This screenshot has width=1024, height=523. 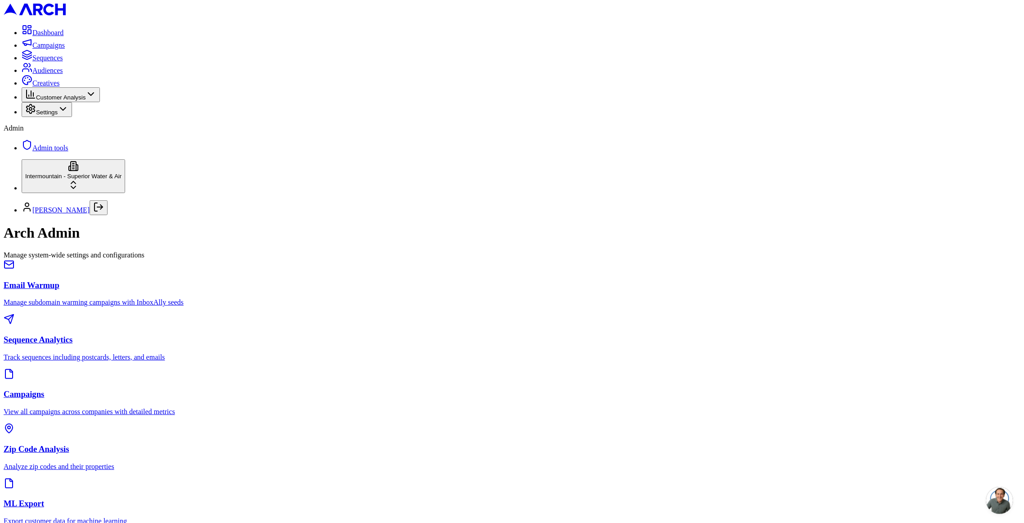 I want to click on div: Admin, so click(x=512, y=128).